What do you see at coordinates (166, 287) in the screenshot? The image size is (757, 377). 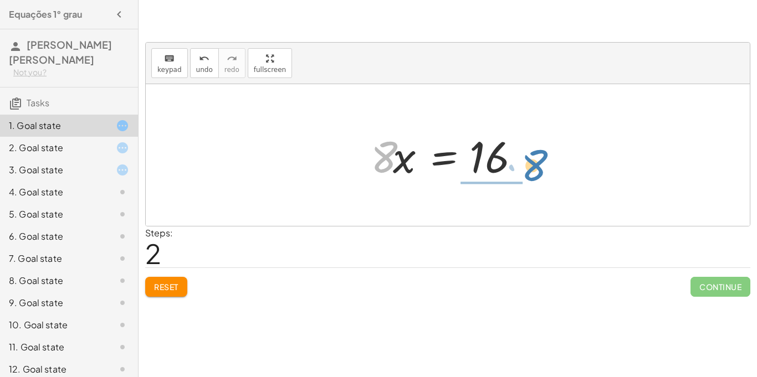 I see `span: Reset` at bounding box center [166, 287].